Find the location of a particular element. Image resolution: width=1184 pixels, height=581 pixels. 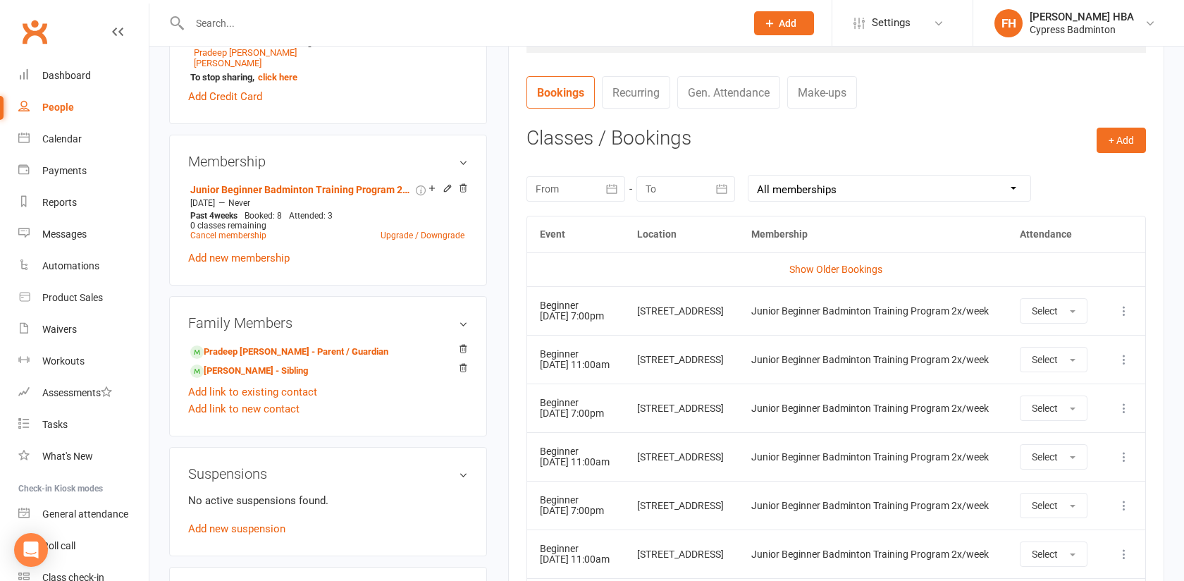

div: Reports is located at coordinates (59, 202).